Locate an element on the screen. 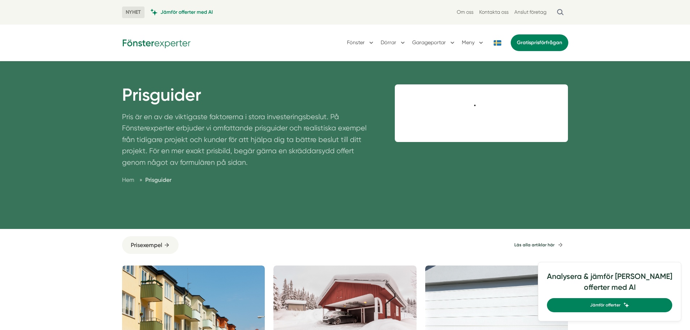 This screenshot has height=330, width=690. span: Hem is located at coordinates (128, 180).